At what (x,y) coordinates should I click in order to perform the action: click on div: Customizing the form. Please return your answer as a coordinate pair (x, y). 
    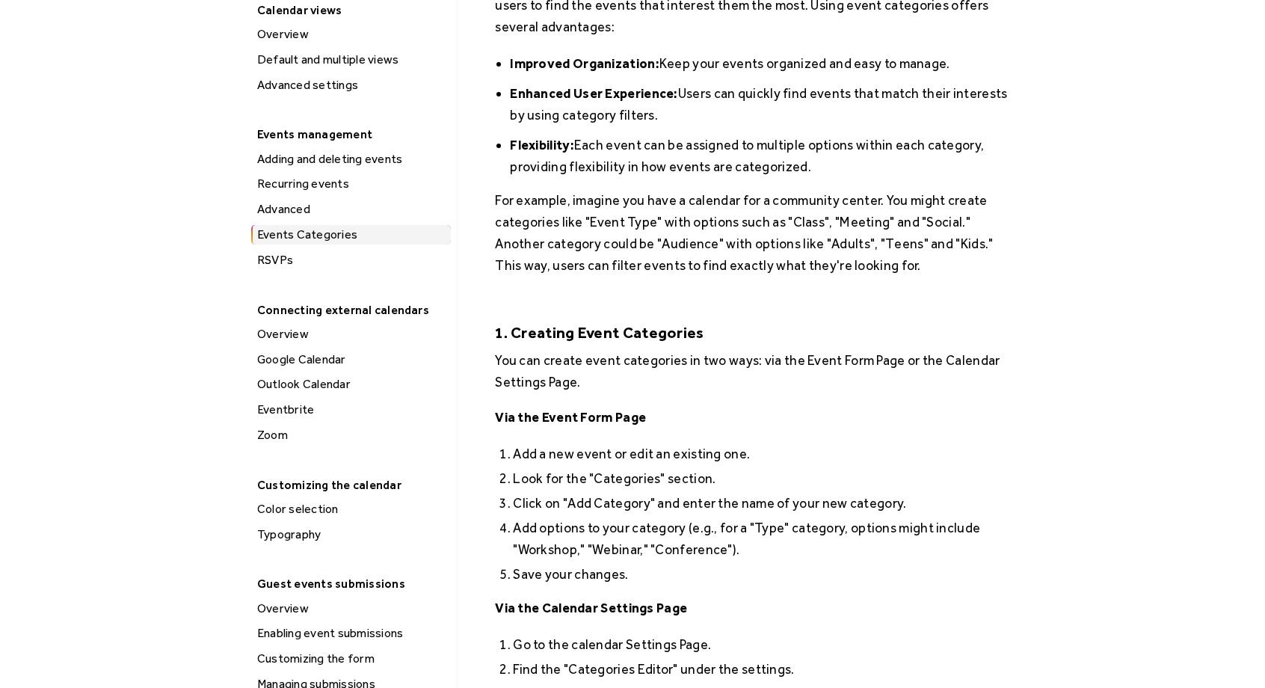
    Looking at the image, I should click on (351, 659).